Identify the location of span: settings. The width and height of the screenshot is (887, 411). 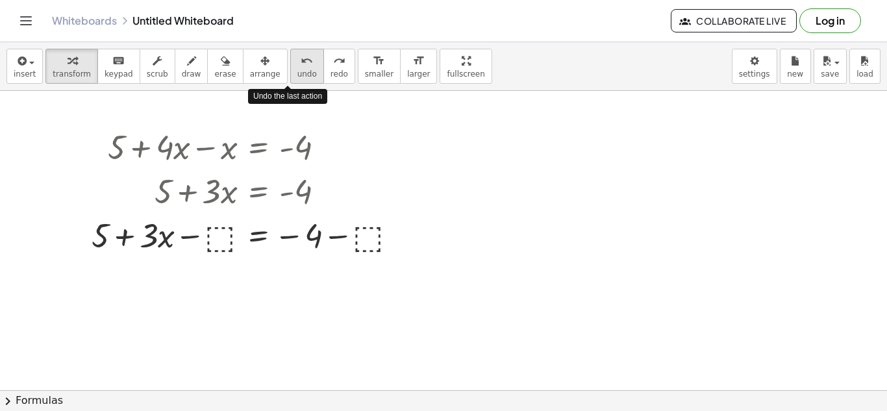
(754, 74).